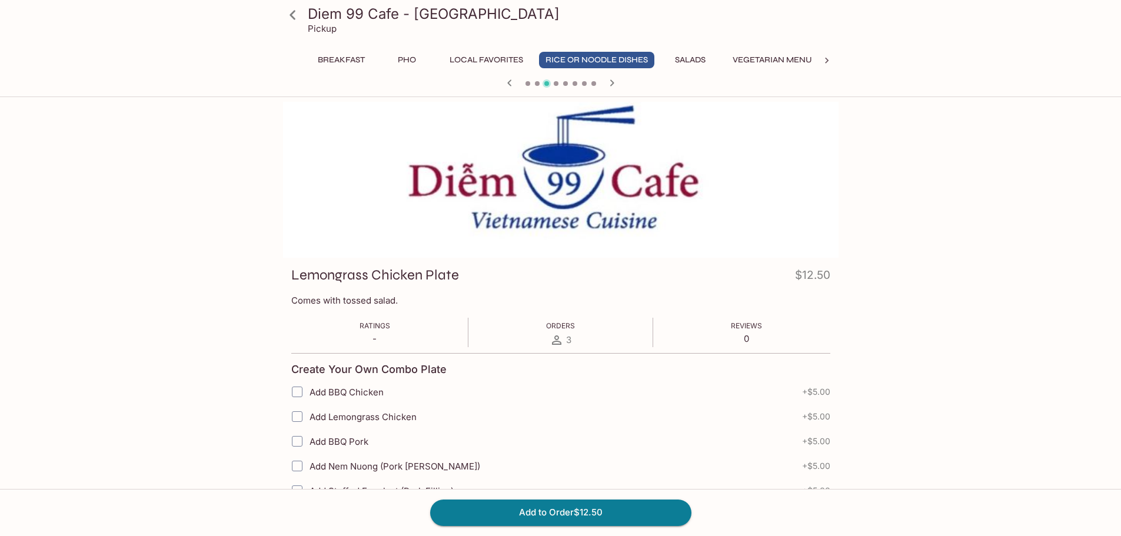  What do you see at coordinates (381, 491) in the screenshot?
I see `span: Add Stuffed Eggplant (Pork Filling)` at bounding box center [381, 491].